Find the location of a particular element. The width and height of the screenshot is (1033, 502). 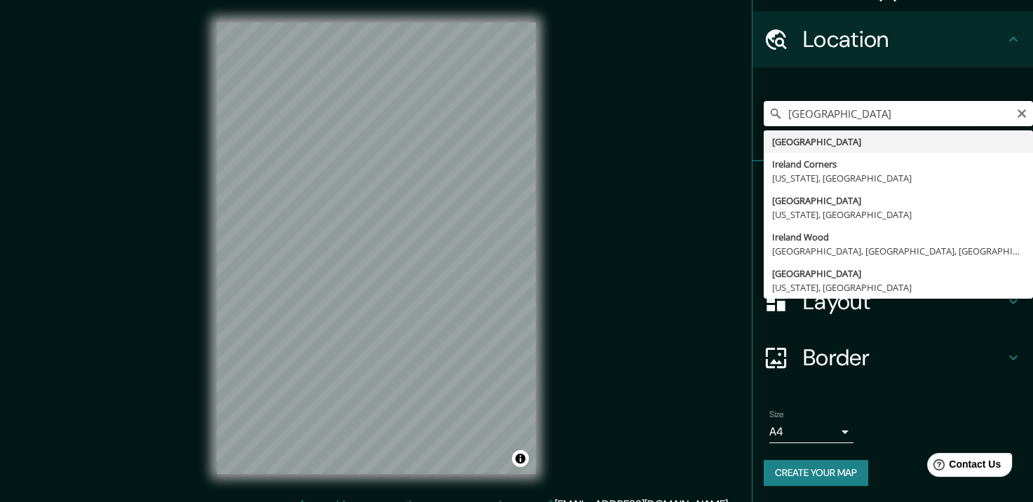

div: Layout is located at coordinates (892, 301).